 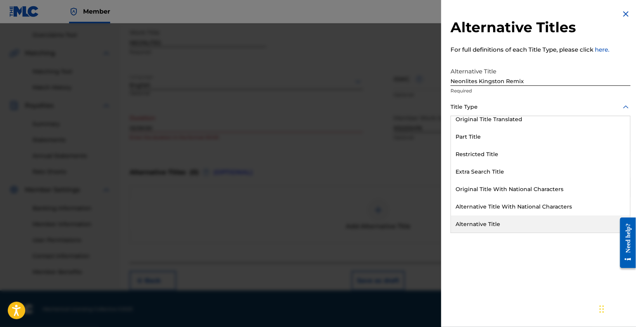 What do you see at coordinates (74, 12) in the screenshot?
I see `img: Top Rightsholder` at bounding box center [74, 12].